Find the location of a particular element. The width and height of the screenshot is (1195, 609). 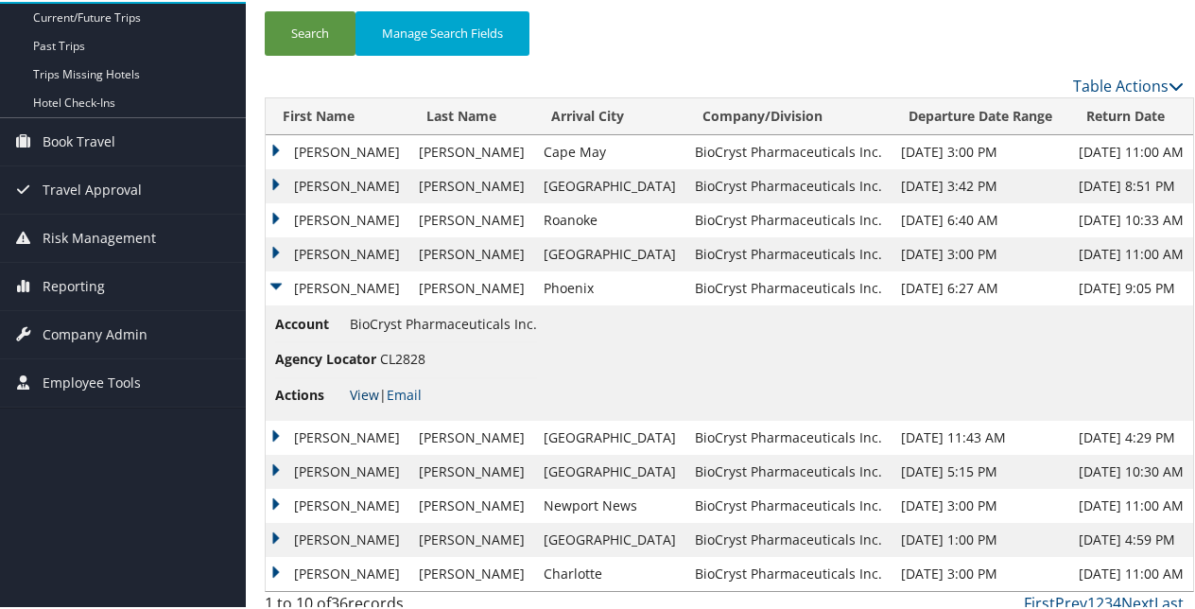

span: BioCryst Pharmaceuticals Inc. is located at coordinates (443, 321).